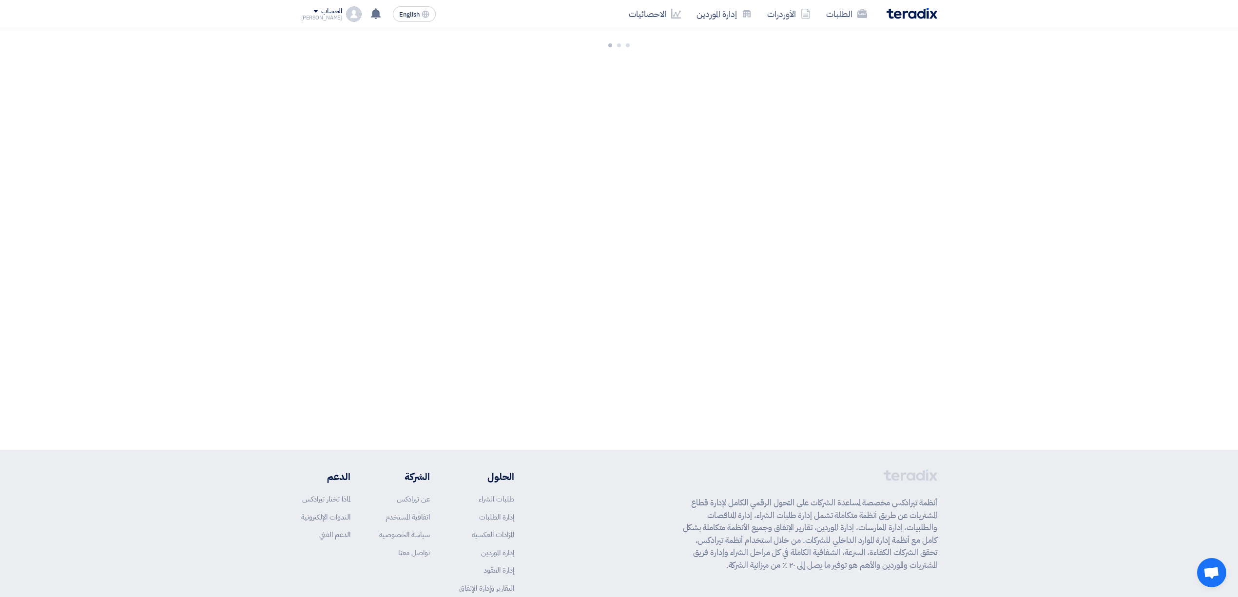 This screenshot has height=597, width=1238. What do you see at coordinates (335, 535) in the screenshot?
I see `a: الدعم الفني` at bounding box center [335, 535].